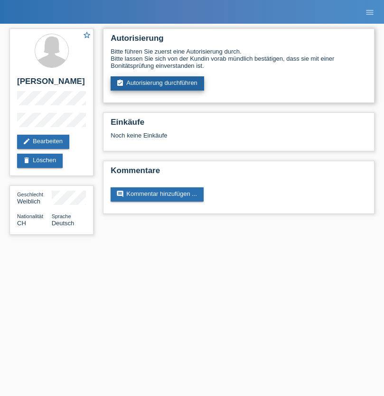  What do you see at coordinates (370, 12) in the screenshot?
I see `a: menu` at bounding box center [370, 12].